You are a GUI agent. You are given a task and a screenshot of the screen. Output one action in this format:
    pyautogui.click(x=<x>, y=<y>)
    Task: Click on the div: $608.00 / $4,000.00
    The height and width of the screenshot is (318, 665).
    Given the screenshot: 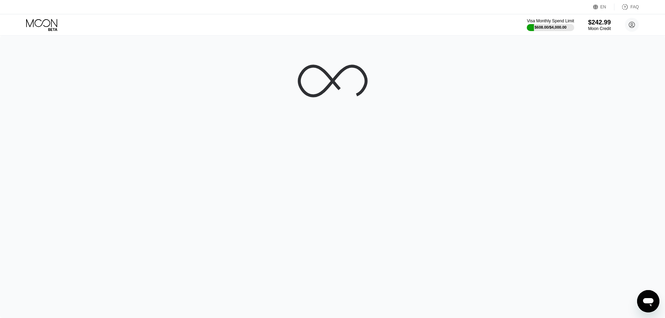 What is the action you would take?
    pyautogui.click(x=551, y=27)
    